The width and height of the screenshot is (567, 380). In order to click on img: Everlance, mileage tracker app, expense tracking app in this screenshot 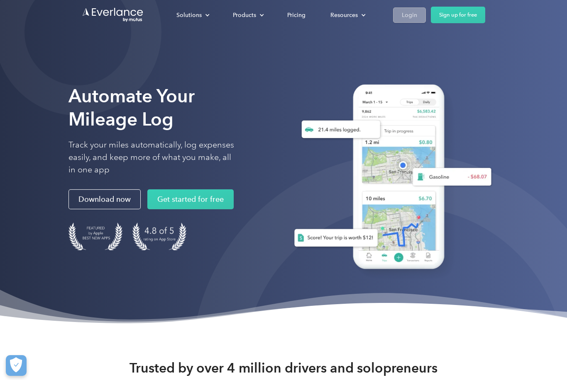, I will do `click(389, 179)`.